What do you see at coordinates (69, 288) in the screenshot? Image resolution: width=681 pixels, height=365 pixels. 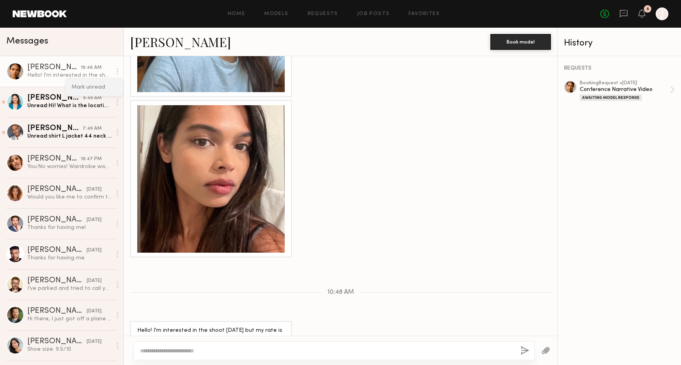 I see `div: I’ve parked and tried to call you. Where do I enter the structure to meet you?` at bounding box center [69, 288].